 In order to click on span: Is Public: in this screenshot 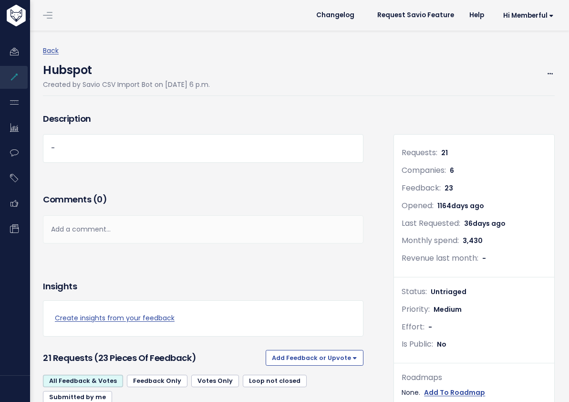, I will do `click(418, 344)`.